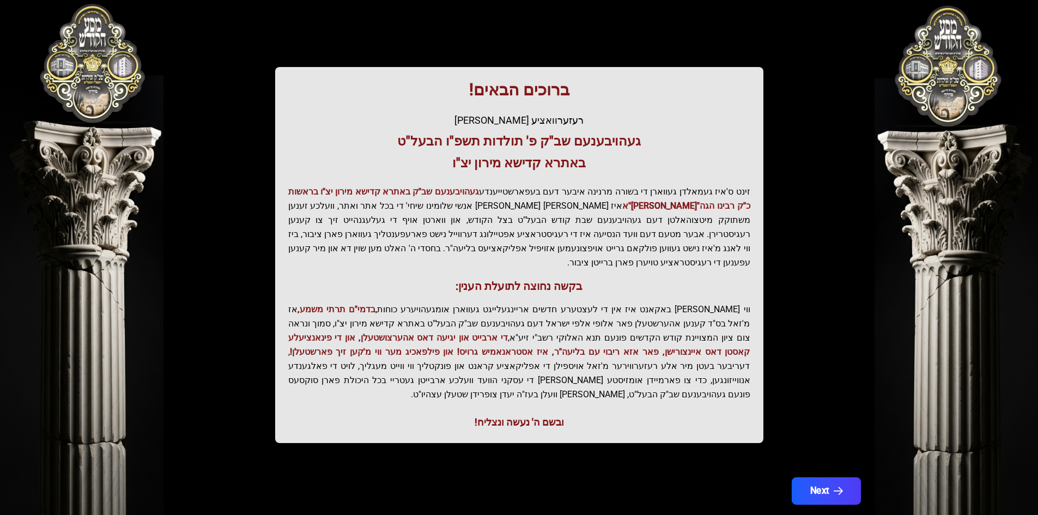  I want to click on button: Next, so click(826, 491).